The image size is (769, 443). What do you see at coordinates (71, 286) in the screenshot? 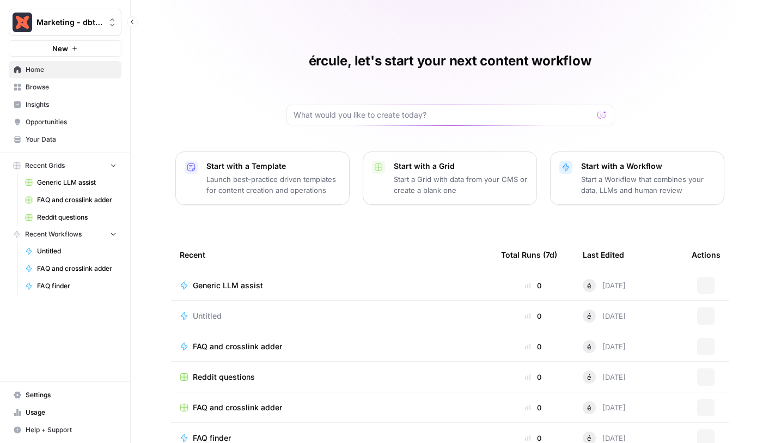
I see `a: FAQ finder` at bounding box center [71, 286].